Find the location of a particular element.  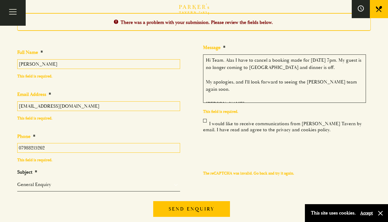

input: Send enquiry is located at coordinates (192, 209).